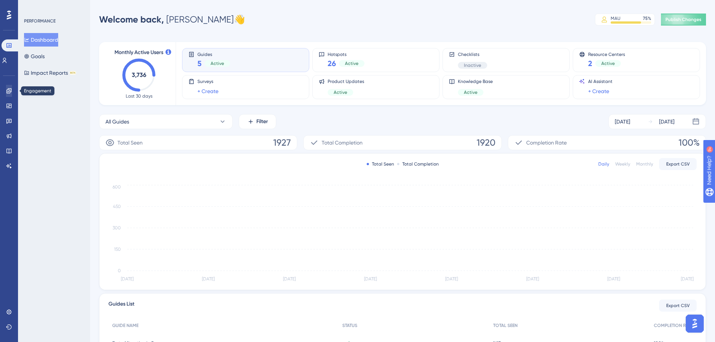  What do you see at coordinates (117, 122) in the screenshot?
I see `span: All Guides` at bounding box center [117, 122].